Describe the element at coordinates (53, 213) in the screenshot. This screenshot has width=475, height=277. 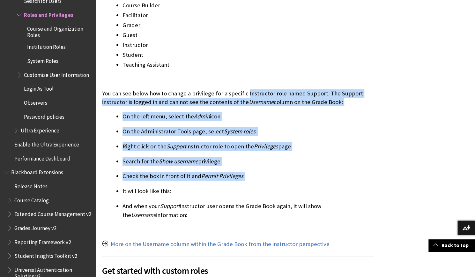
I see `span: Extended Course Management v2` at that location.